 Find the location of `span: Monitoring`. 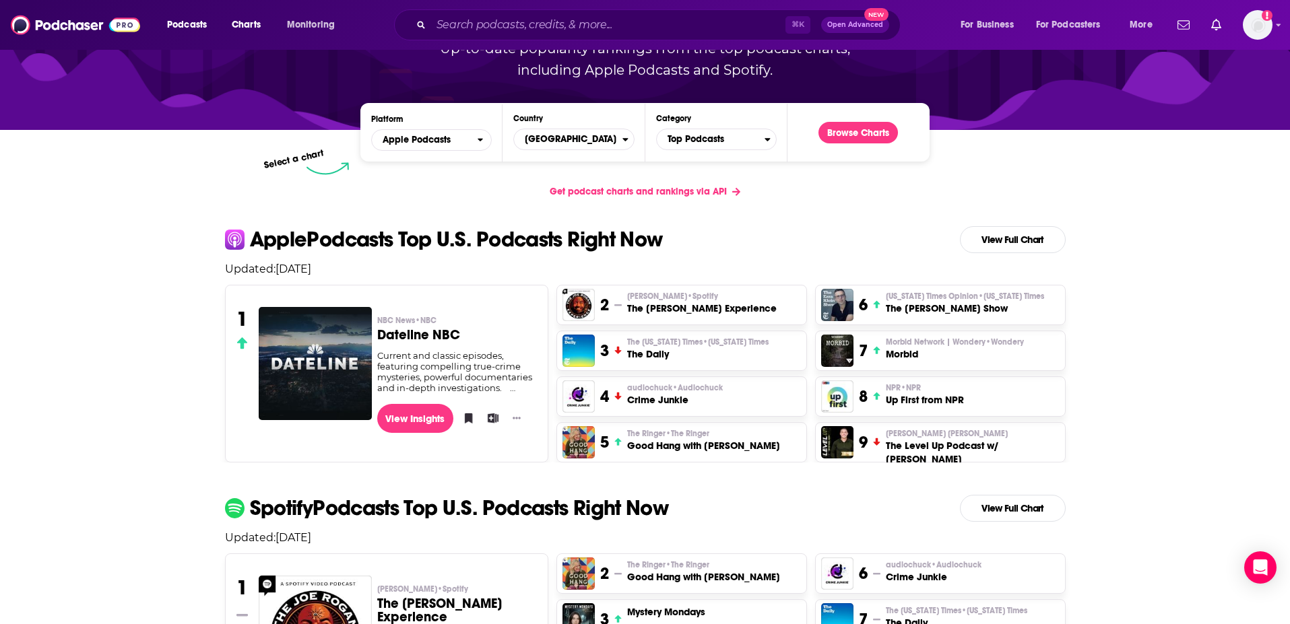

span: Monitoring is located at coordinates (310, 25).